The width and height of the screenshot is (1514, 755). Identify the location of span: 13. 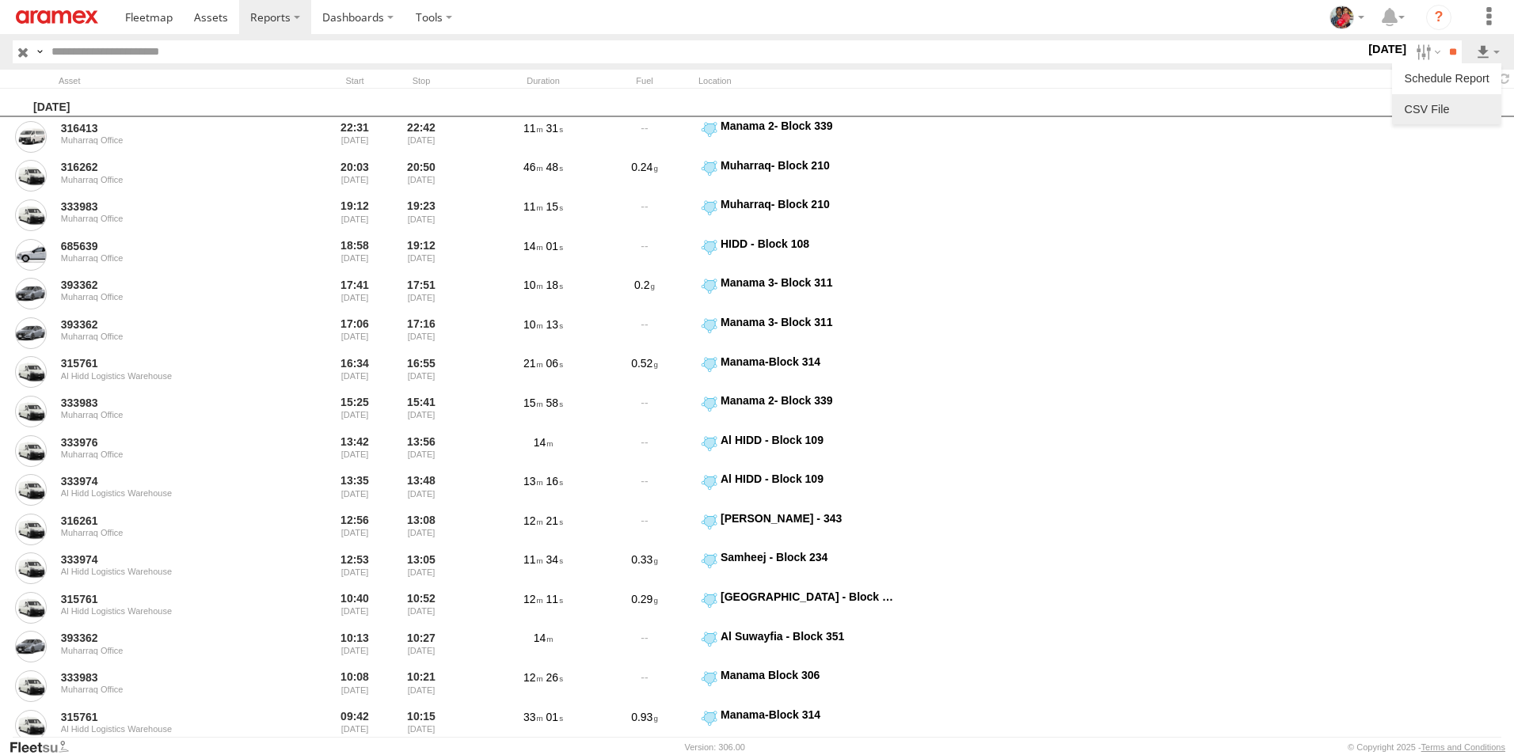
(533, 481).